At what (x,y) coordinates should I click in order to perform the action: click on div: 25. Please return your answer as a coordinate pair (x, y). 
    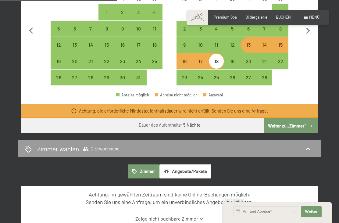
    Looking at the image, I should click on (217, 82).